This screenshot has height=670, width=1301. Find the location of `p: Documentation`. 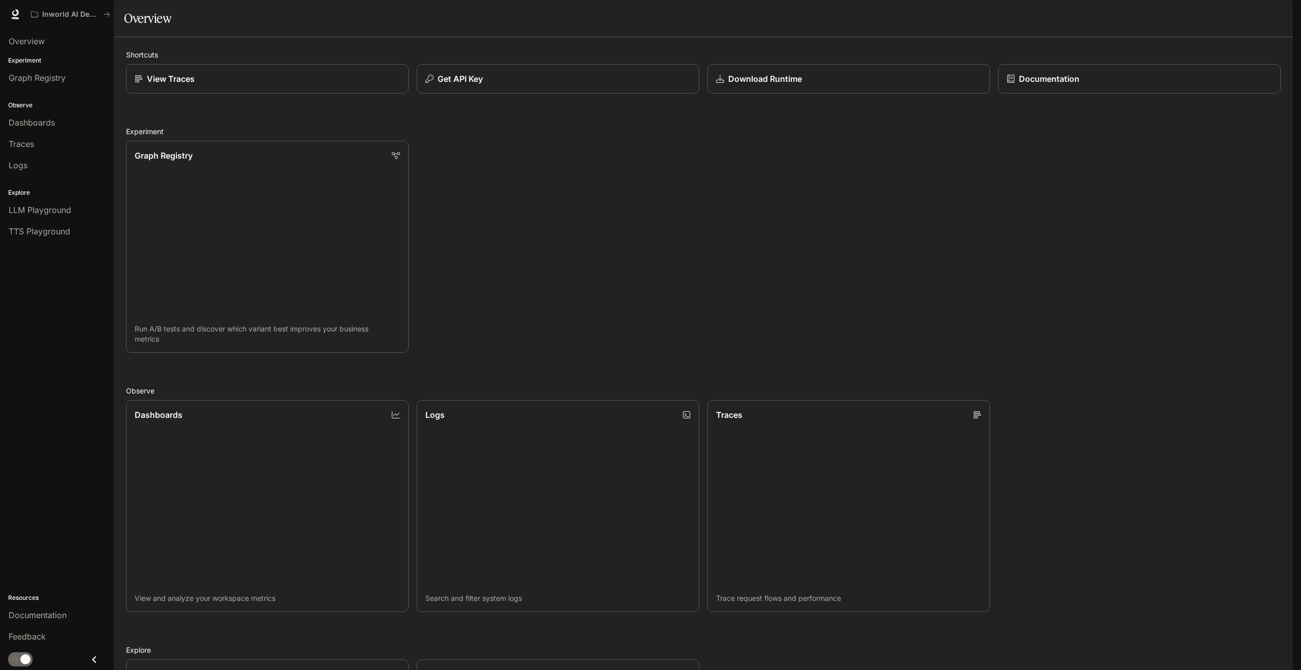

p: Documentation is located at coordinates (1049, 79).